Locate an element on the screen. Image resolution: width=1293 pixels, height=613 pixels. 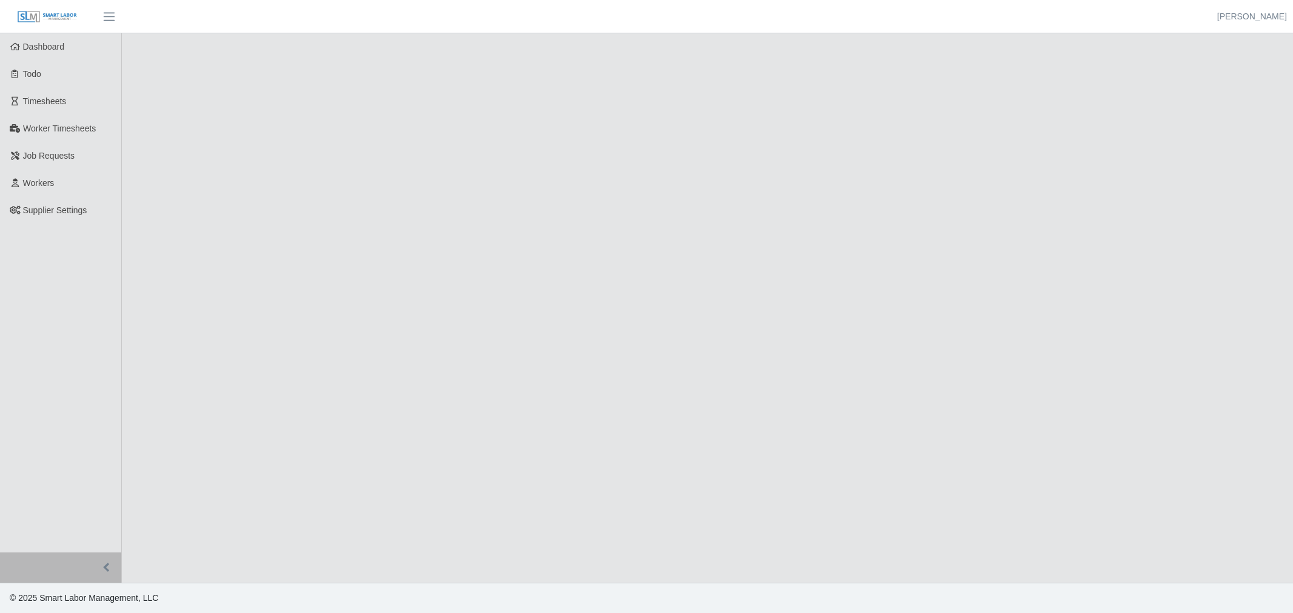
span: Todo is located at coordinates (32, 74).